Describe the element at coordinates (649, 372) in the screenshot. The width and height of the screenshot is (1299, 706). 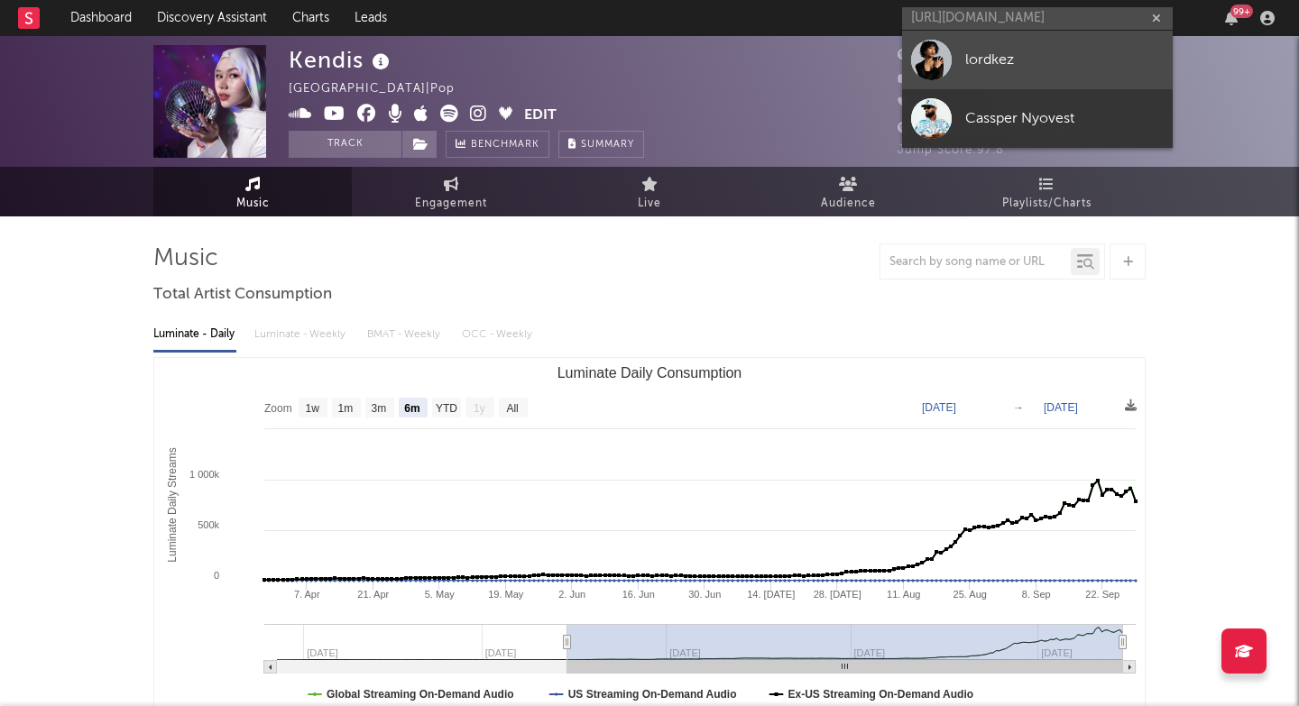
I see `text: Luminate Daily Consumption` at that location.